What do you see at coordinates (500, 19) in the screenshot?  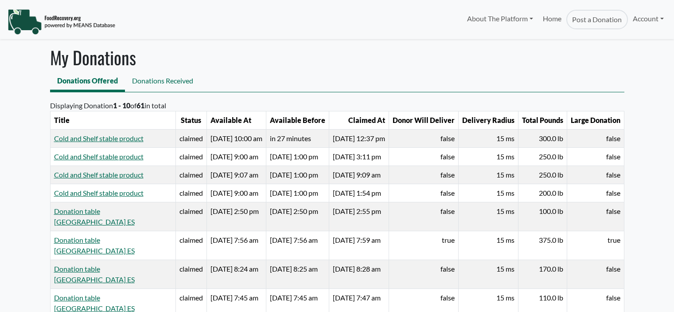 I see `a: About The Platform` at bounding box center [500, 19].